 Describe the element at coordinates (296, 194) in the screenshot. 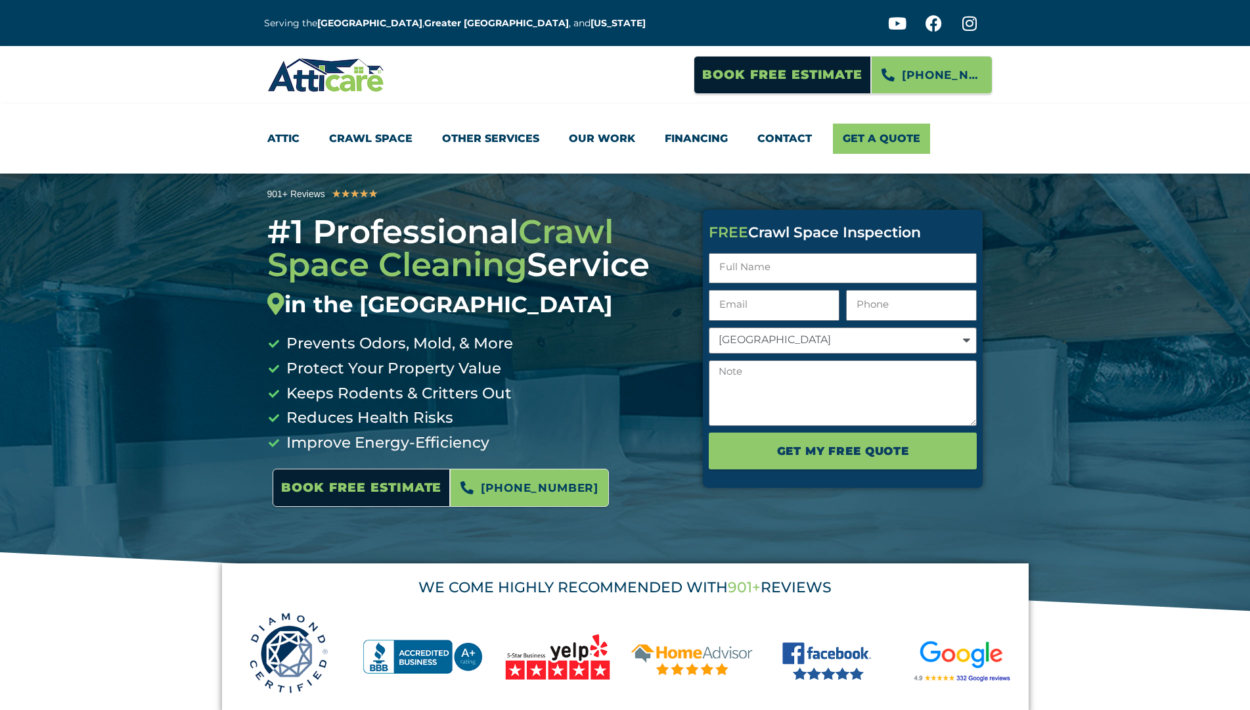

I see `div: 901+ Reviews` at that location.